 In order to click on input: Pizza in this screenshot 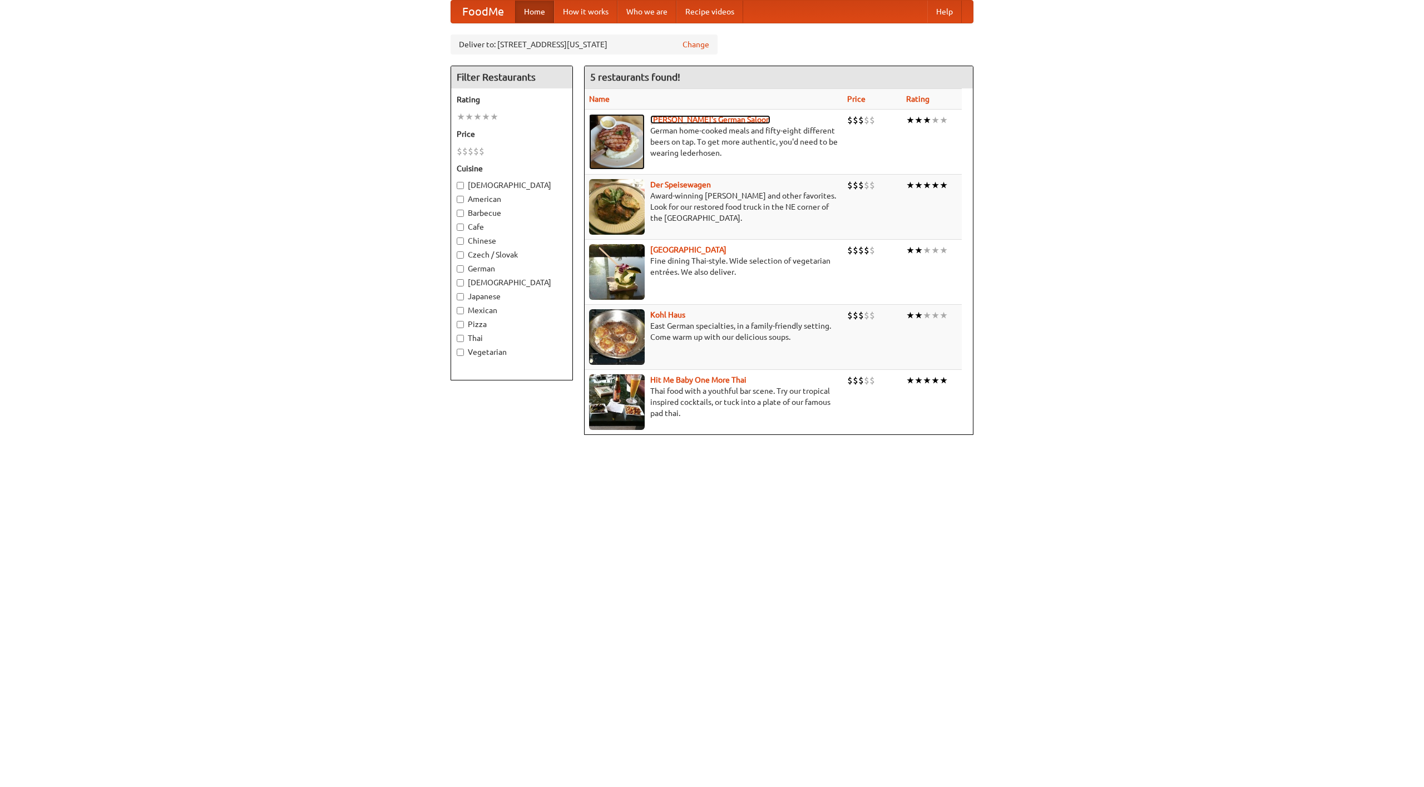, I will do `click(460, 324)`.